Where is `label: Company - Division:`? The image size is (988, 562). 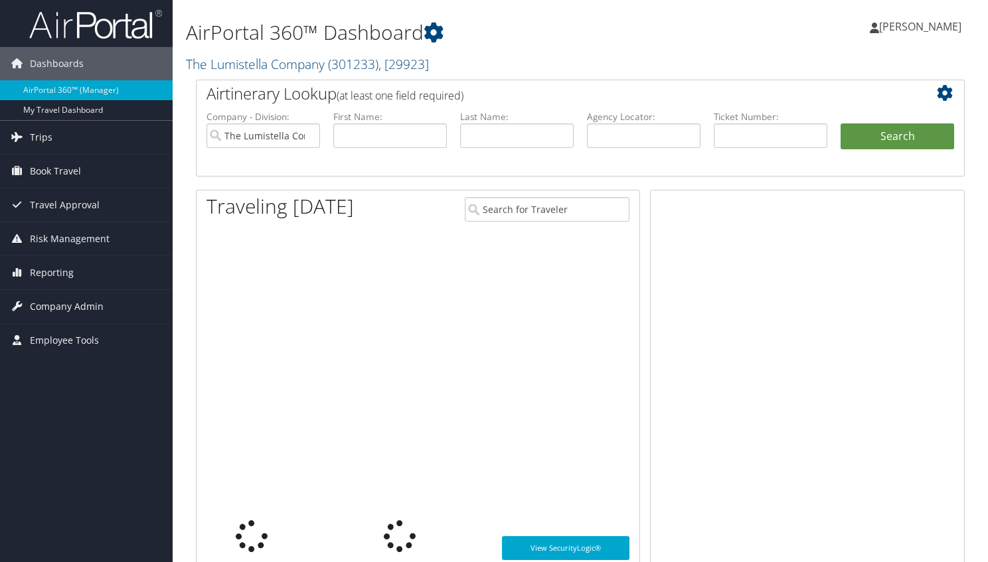
label: Company - Division: is located at coordinates (263, 117).